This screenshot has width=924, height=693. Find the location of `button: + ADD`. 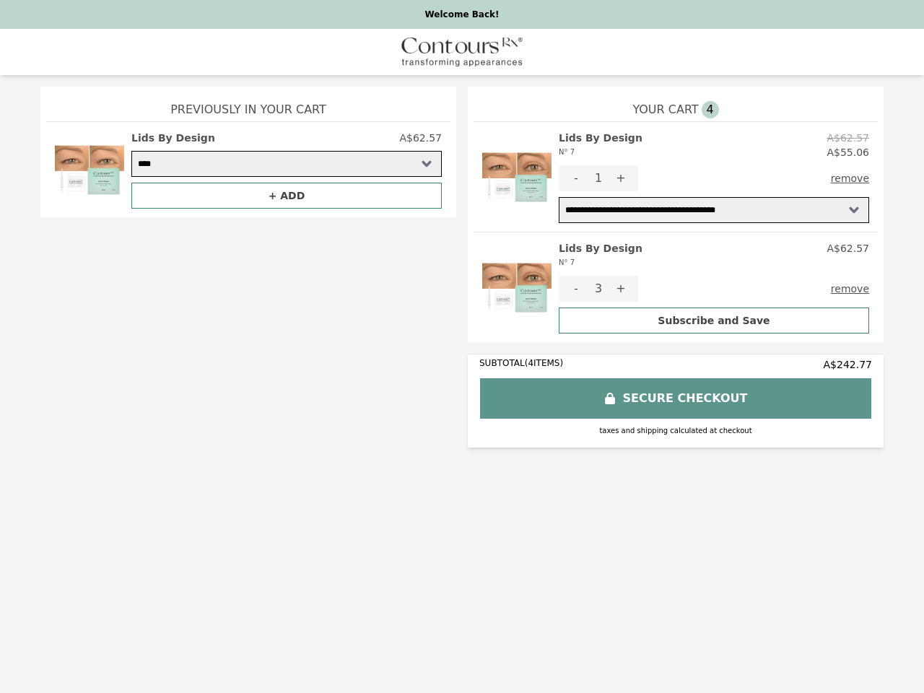

button: + ADD is located at coordinates (287, 196).